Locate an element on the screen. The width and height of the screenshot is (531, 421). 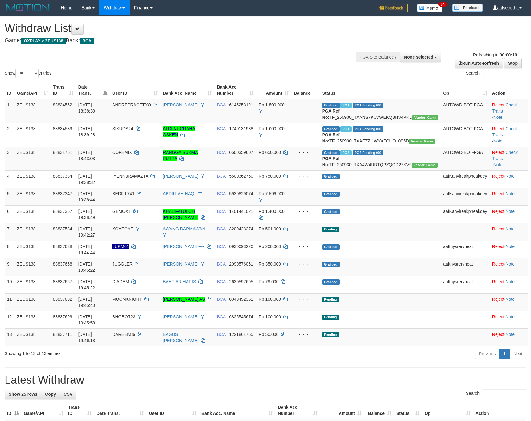
span: Rp 79.000 is located at coordinates (269, 282).